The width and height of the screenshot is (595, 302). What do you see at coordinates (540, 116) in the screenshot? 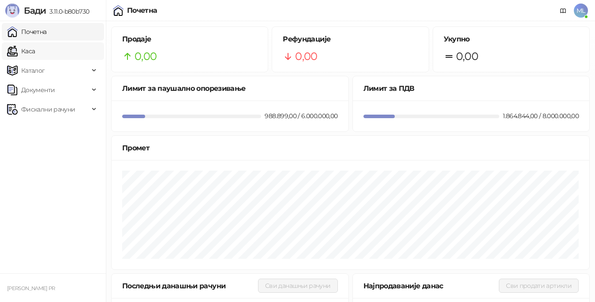
I see `div: 1.864.844,00 / 8.000.000,00` at bounding box center [540, 116].